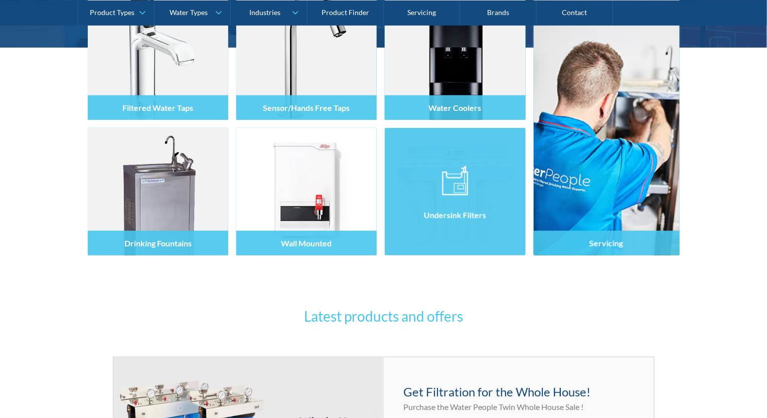 Image resolution: width=767 pixels, height=418 pixels. What do you see at coordinates (519, 392) in the screenshot?
I see `h4: Get Filtration for the Whole House!` at bounding box center [519, 392].